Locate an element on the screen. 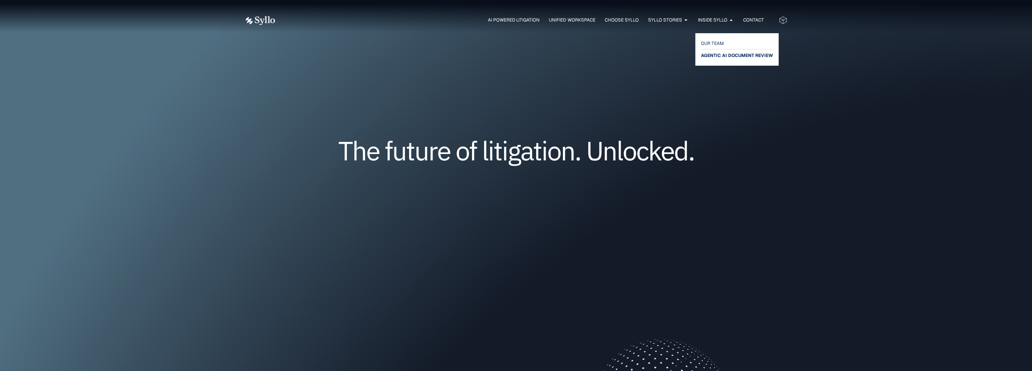  nav: Menu is located at coordinates (527, 20).